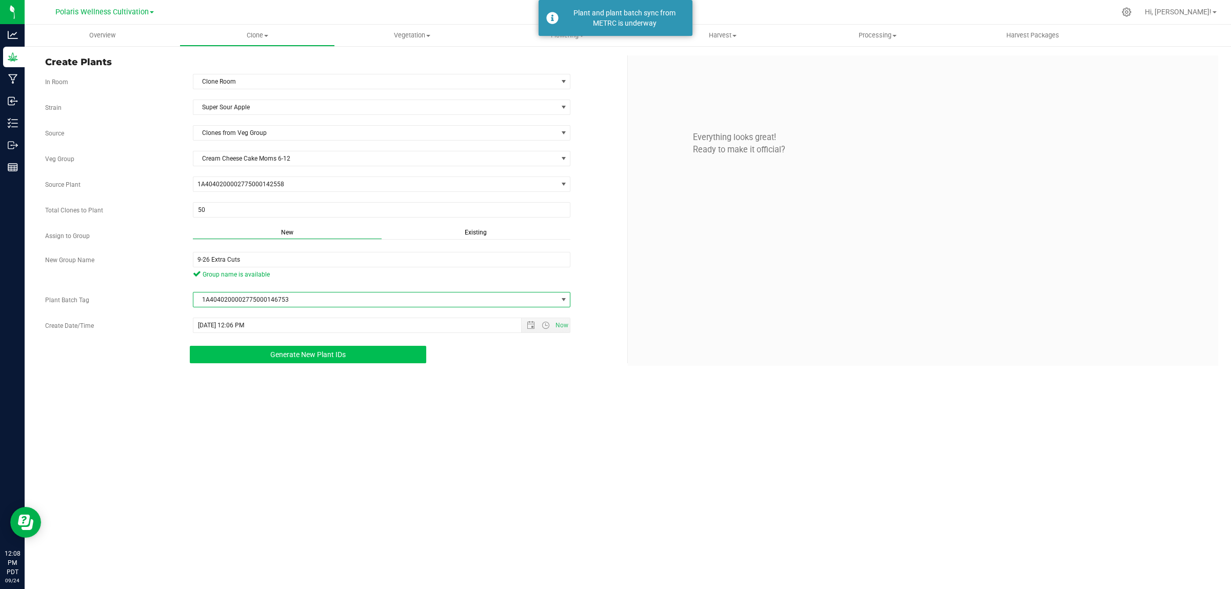 The image size is (1231, 589). What do you see at coordinates (878, 35) in the screenshot?
I see `span: Processing` at bounding box center [878, 35].